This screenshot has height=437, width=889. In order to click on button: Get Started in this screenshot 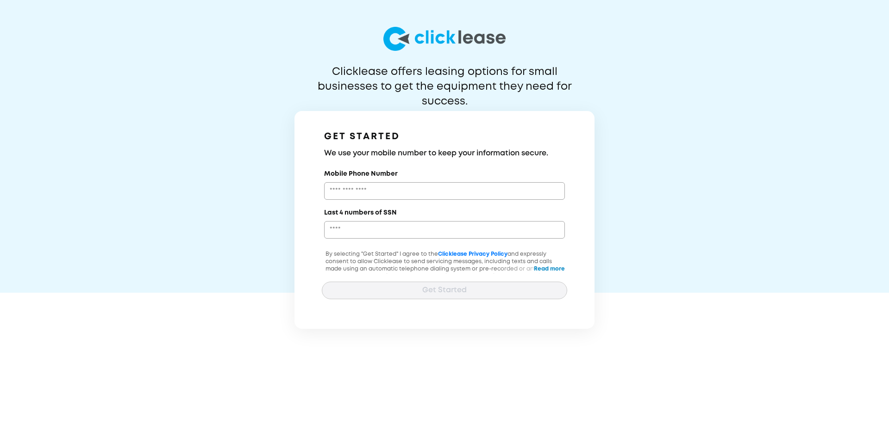, I will do `click(444, 291)`.